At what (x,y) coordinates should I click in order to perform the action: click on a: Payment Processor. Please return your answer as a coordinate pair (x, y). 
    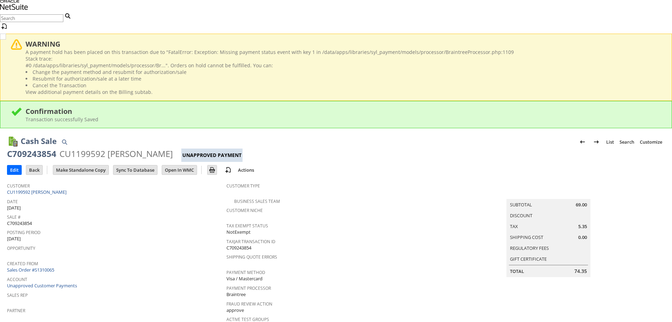
    Looking at the image, I should click on (249, 288).